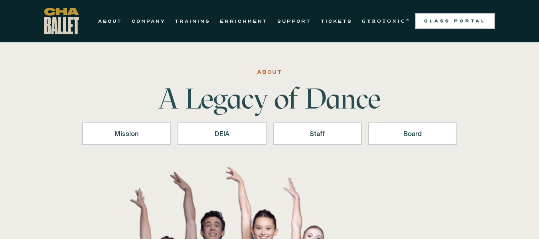 This screenshot has height=239, width=539. Describe the element at coordinates (192, 21) in the screenshot. I see `a: TRAINING` at that location.